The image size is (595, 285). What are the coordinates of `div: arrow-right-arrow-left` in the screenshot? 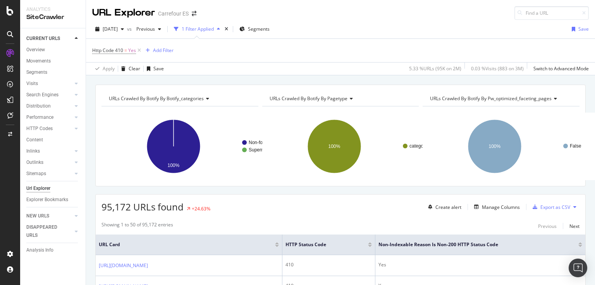 It's located at (194, 14).